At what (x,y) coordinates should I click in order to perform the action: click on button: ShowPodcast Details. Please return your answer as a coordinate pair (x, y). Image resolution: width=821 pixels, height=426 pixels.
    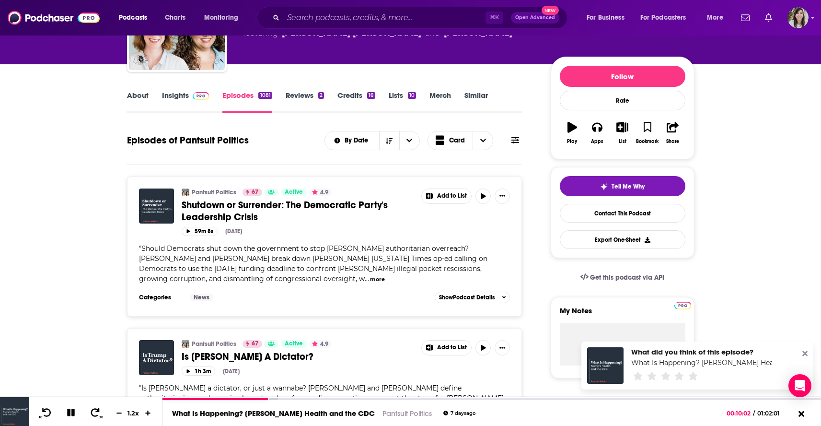
    Looking at the image, I should click on (473, 297).